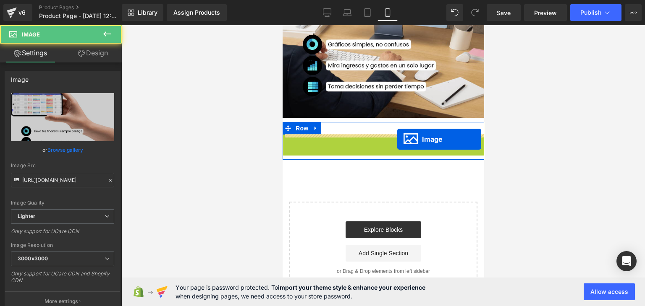 Image resolution: width=645 pixels, height=306 pixels. Describe the element at coordinates (63, 166) in the screenshot. I see `div: Image Src` at that location.